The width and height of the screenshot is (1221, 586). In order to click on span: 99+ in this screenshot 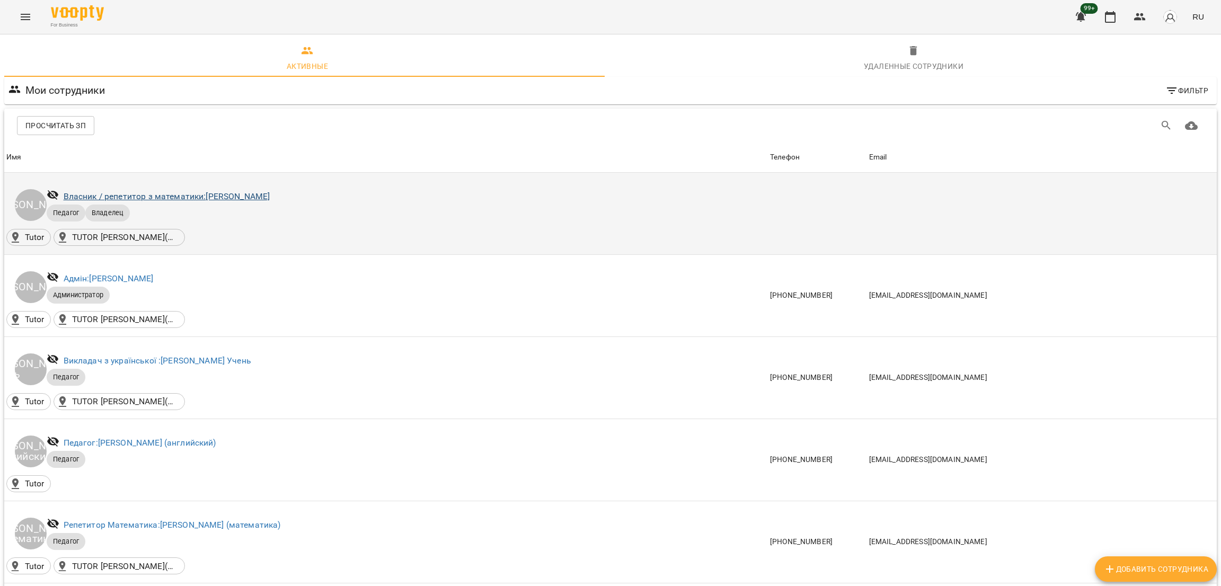, I will do `click(1089, 8)`.